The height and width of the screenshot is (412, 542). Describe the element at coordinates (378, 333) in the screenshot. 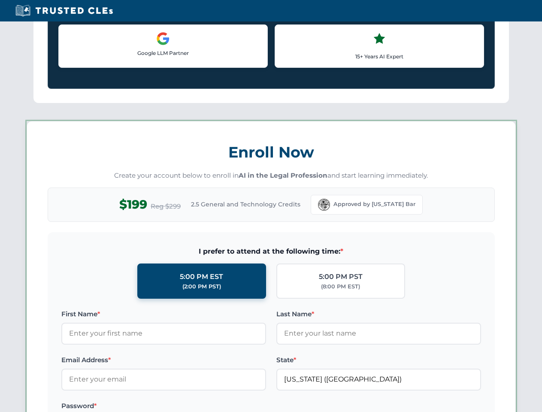

I see `input: Enter your last name` at that location.